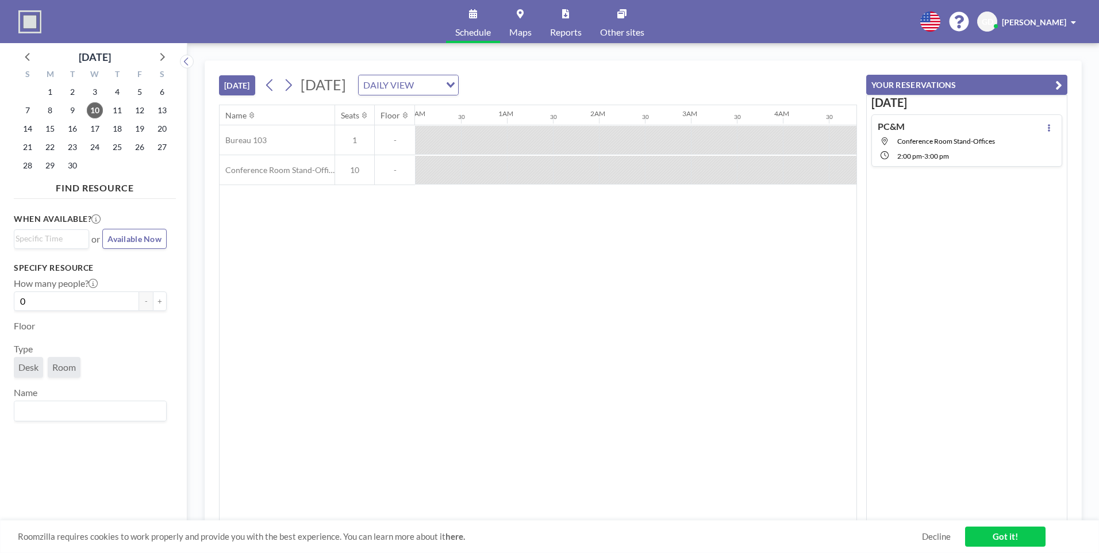  What do you see at coordinates (50, 129) in the screenshot?
I see `span: Monday, September 15, 2025` at bounding box center [50, 129].